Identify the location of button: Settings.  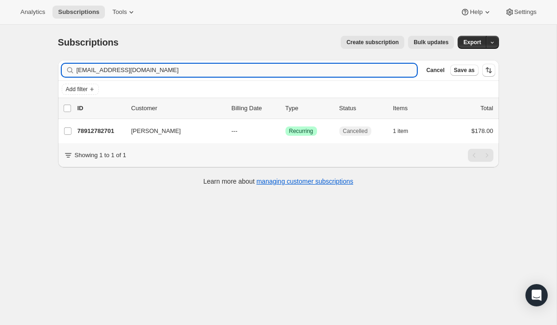
(521, 12).